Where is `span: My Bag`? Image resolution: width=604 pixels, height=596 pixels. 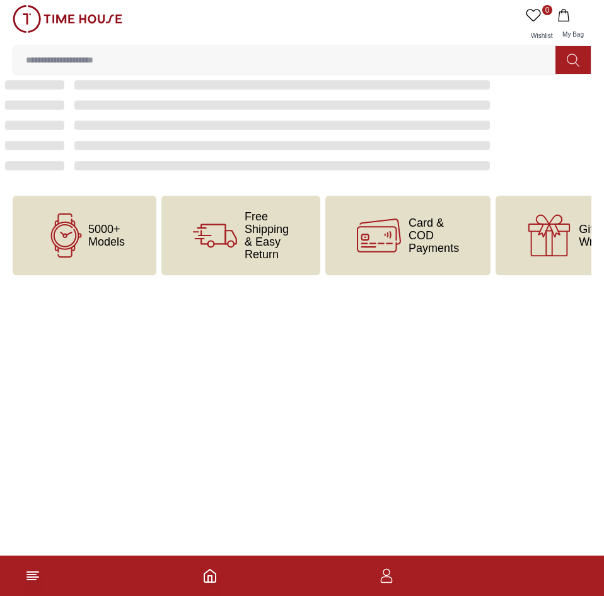 span: My Bag is located at coordinates (573, 34).